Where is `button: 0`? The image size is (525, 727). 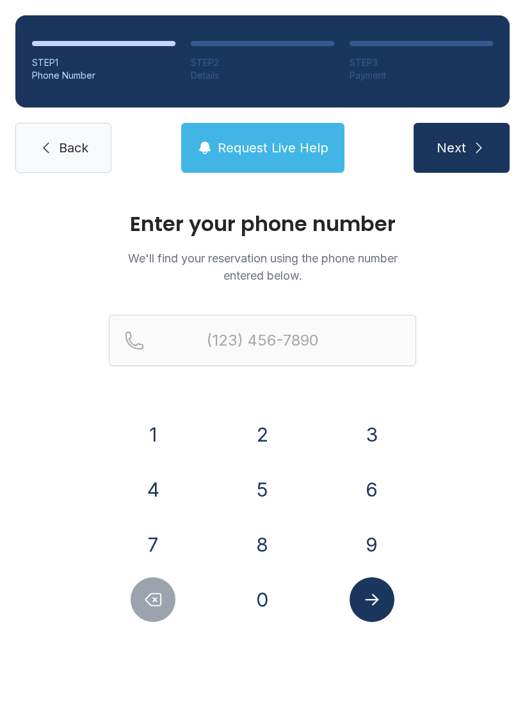
button: 0 is located at coordinates (262, 600).